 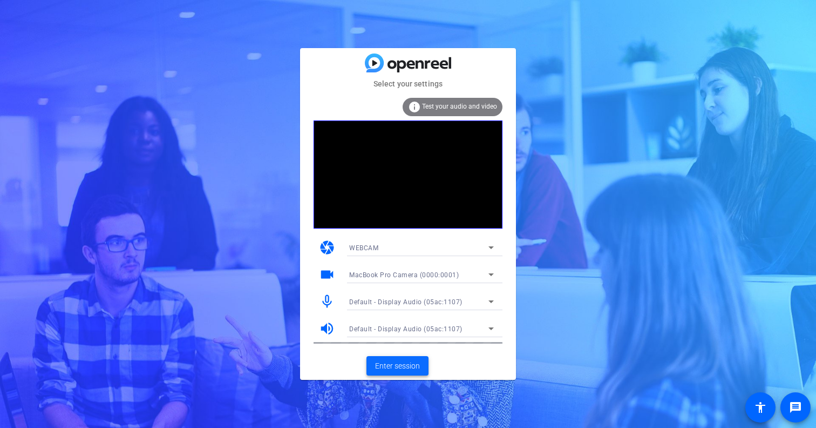 I want to click on span: Test your audio and video, so click(x=460, y=106).